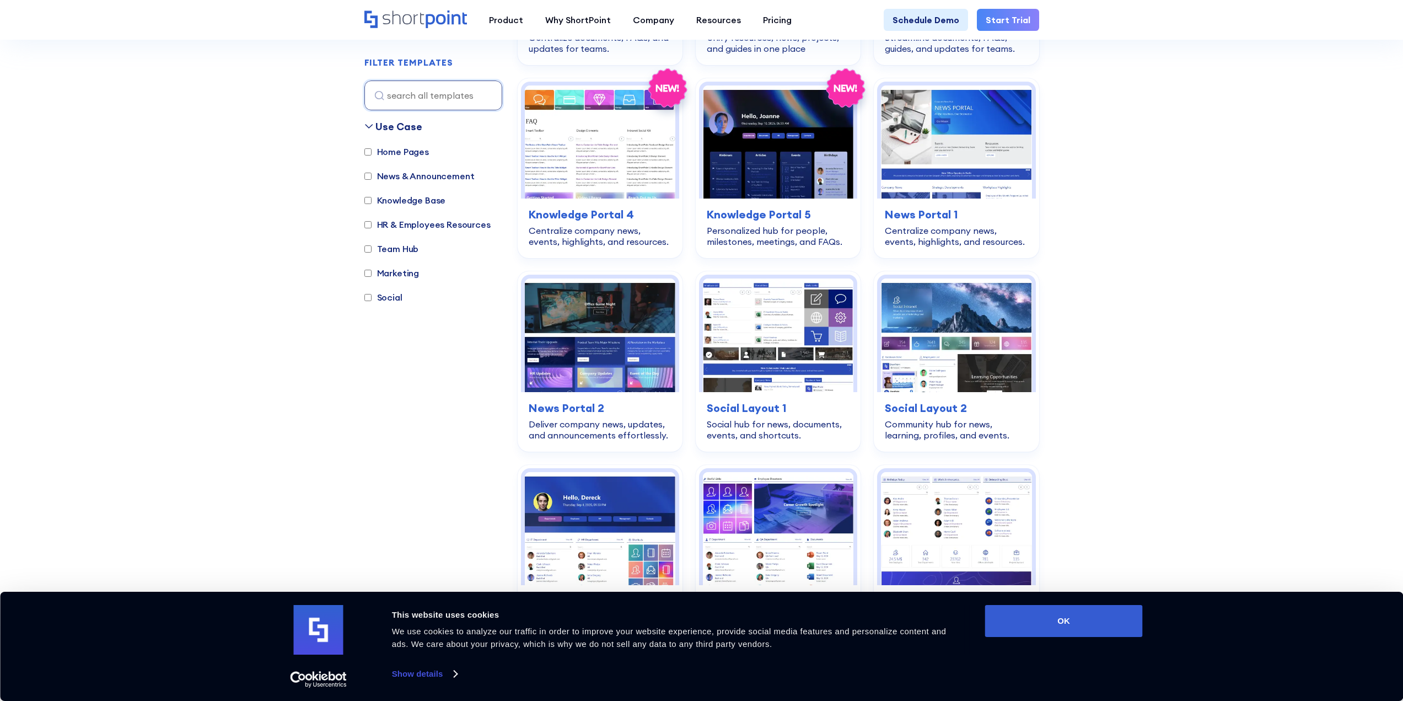  What do you see at coordinates (956, 408) in the screenshot?
I see `h3: Social Layout 2` at bounding box center [956, 408].